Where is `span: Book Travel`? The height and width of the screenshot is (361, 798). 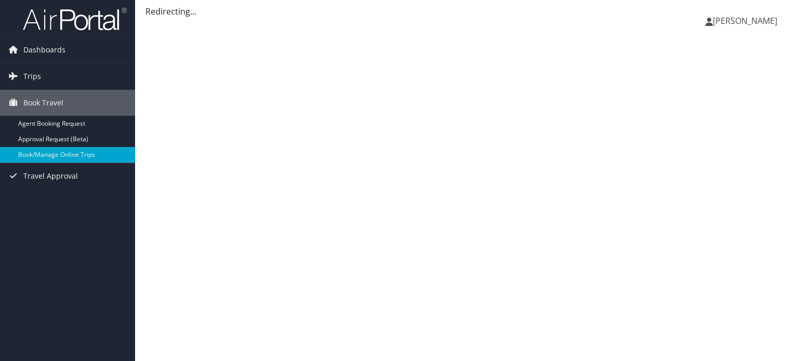 span: Book Travel is located at coordinates (43, 103).